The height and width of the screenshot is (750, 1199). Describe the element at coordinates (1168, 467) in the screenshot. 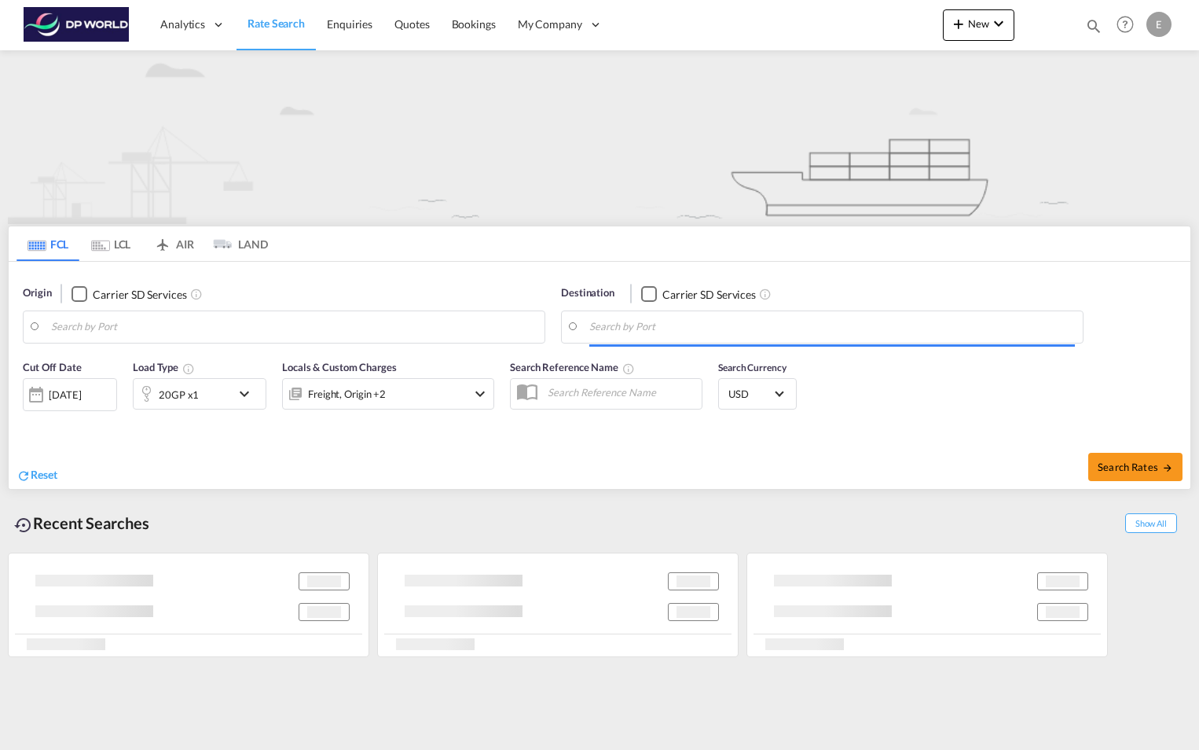

I see `md-icon: icon-arrow-right` at that location.